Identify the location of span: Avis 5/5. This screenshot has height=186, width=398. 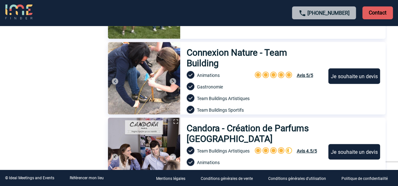
(305, 75).